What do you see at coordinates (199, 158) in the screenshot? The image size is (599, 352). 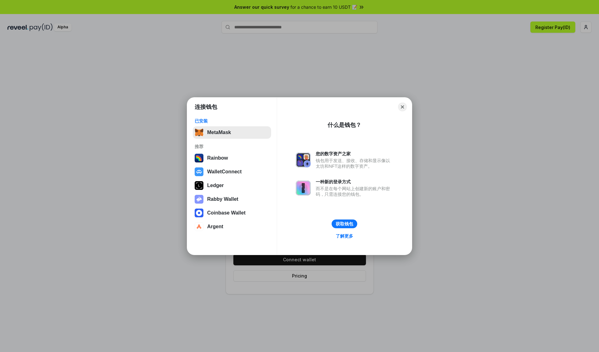 I see `img: svg+xml,%3Csvg%20width%3D%22120%22%20height%3D%22120%22%20viewBox%3D%220%200%20120%20120%22%20fil...` at bounding box center [199, 158].